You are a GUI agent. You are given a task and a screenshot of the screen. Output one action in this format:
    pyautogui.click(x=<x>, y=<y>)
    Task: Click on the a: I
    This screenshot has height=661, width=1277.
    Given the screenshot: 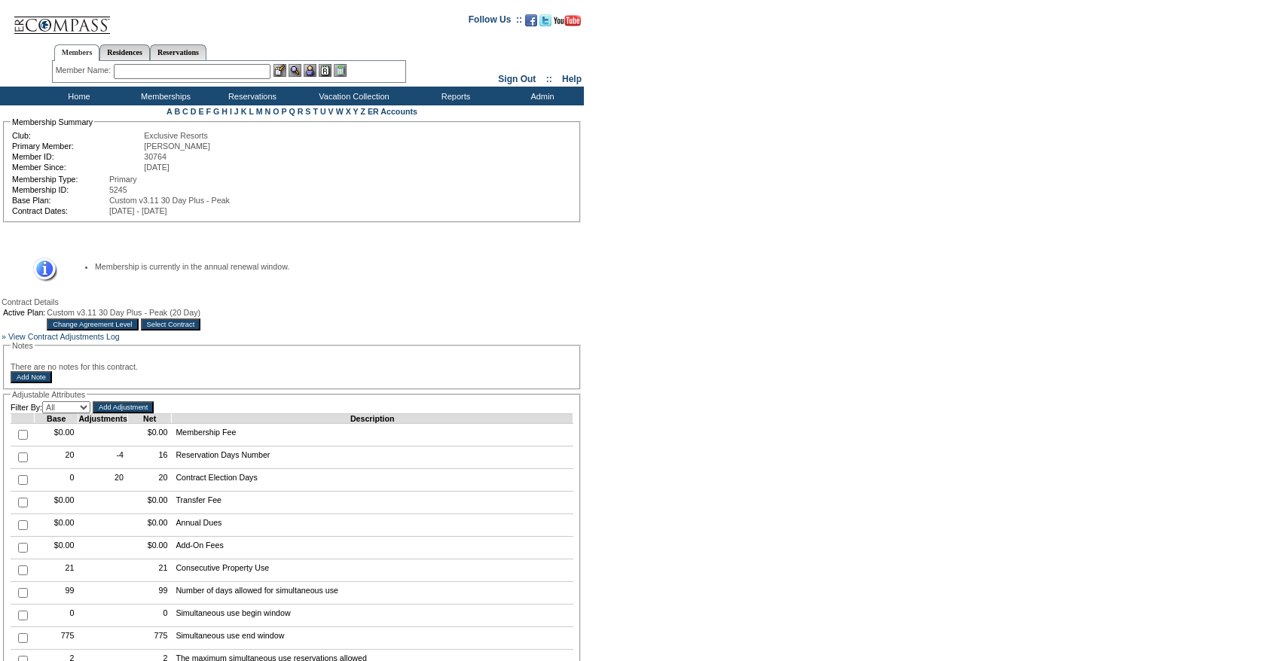 What is the action you would take?
    pyautogui.click(x=231, y=111)
    